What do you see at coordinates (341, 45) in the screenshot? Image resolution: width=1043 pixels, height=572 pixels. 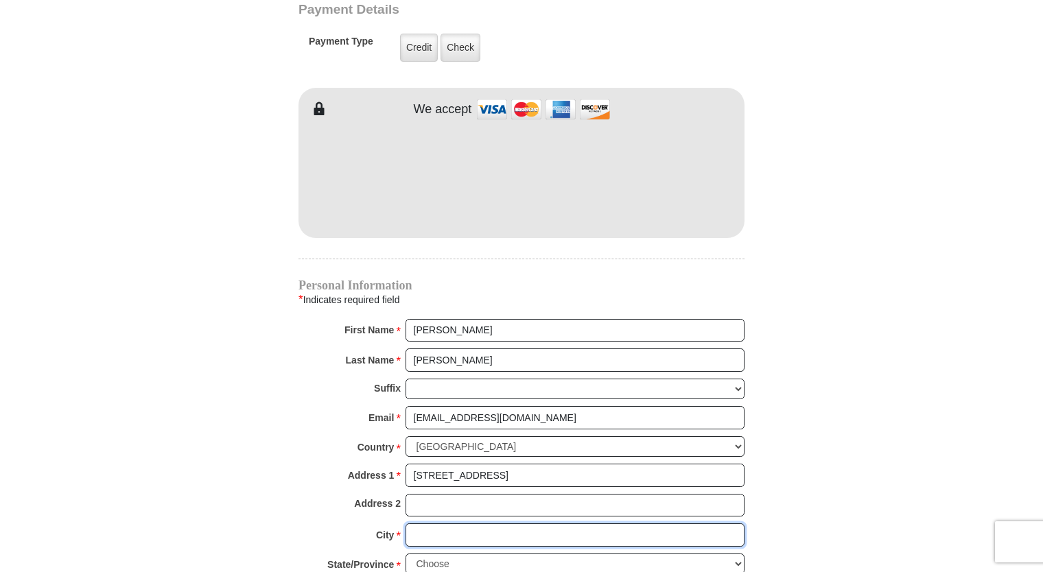 I see `h5: Payment Type` at bounding box center [341, 45].